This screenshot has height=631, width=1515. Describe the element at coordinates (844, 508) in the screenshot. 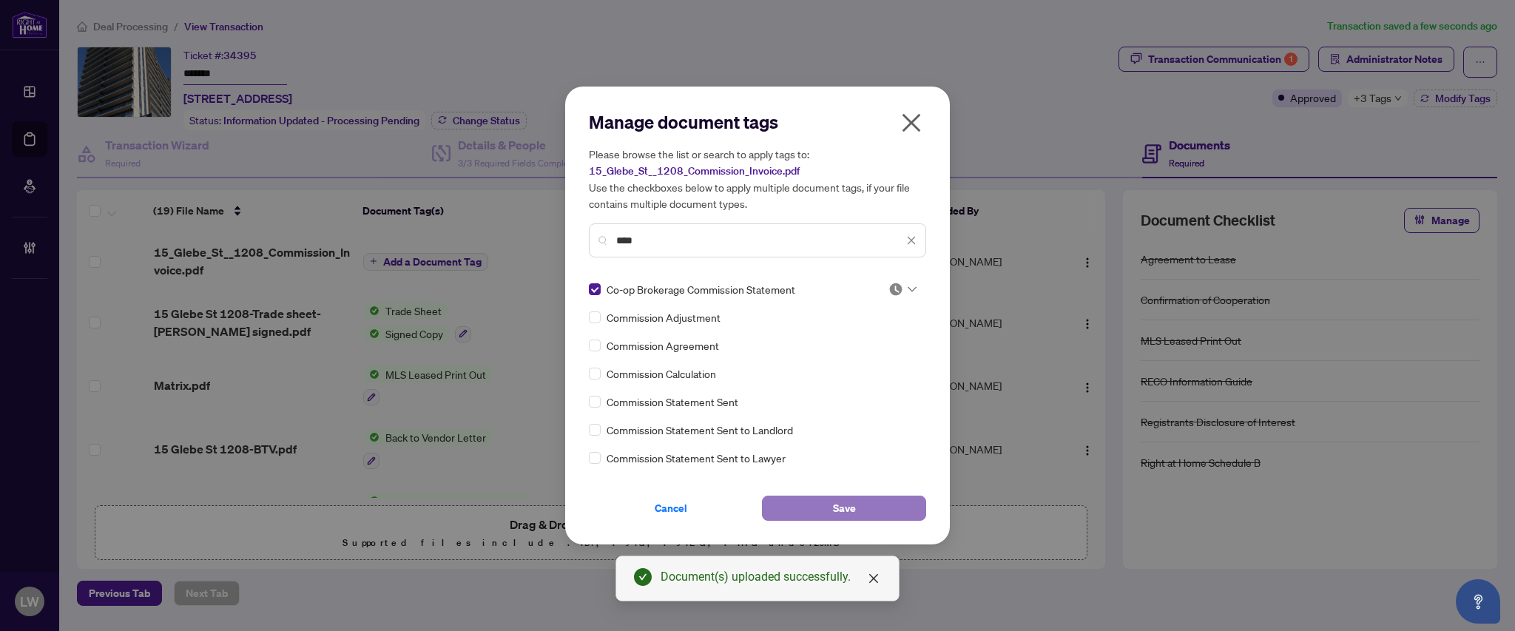

I see `button: Save` at that location.